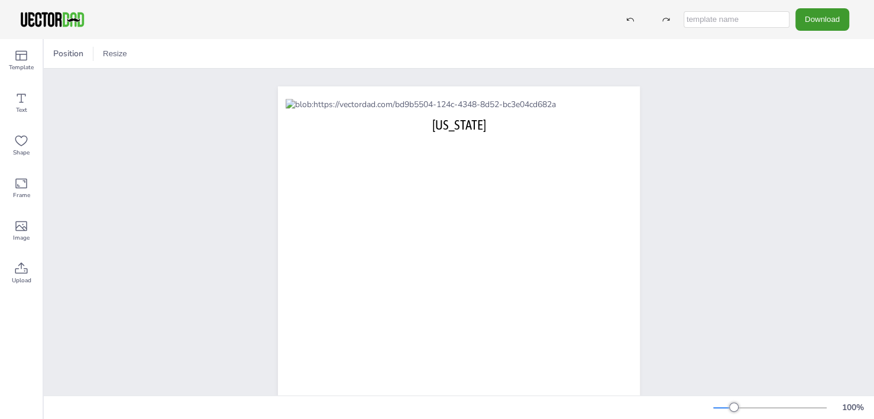 The height and width of the screenshot is (419, 874). Describe the element at coordinates (21, 110) in the screenshot. I see `span: Text` at that location.